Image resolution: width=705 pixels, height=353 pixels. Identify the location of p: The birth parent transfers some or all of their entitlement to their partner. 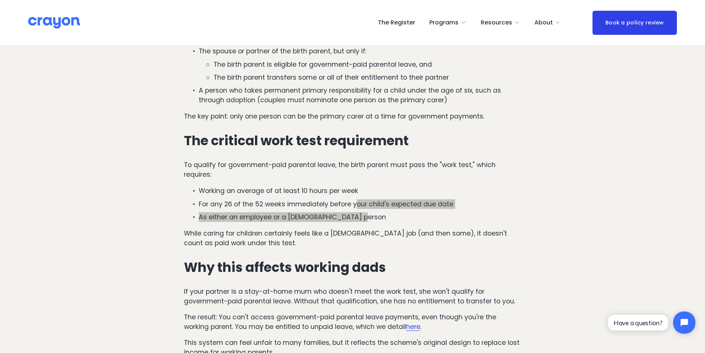
(367, 77).